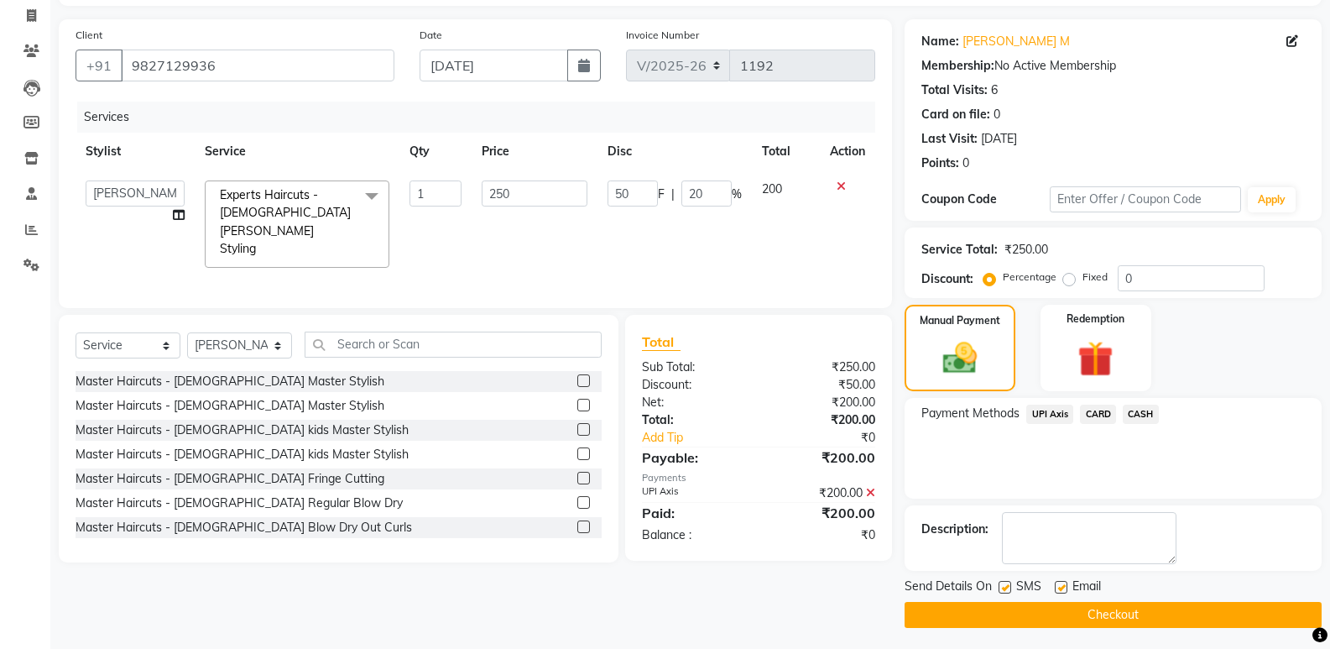 The image size is (1330, 649). I want to click on div: Description:, so click(955, 529).